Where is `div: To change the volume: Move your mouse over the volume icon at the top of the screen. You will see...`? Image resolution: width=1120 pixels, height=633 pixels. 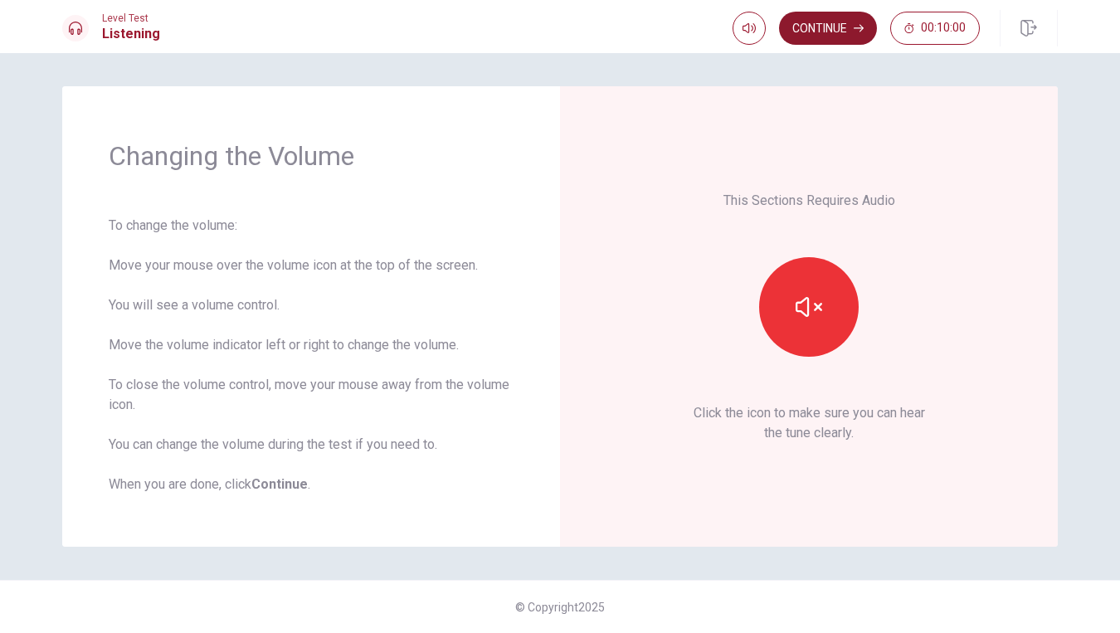
div: To change the volume: Move your mouse over the volume icon at the top of the screen. You will see... is located at coordinates (311, 355).